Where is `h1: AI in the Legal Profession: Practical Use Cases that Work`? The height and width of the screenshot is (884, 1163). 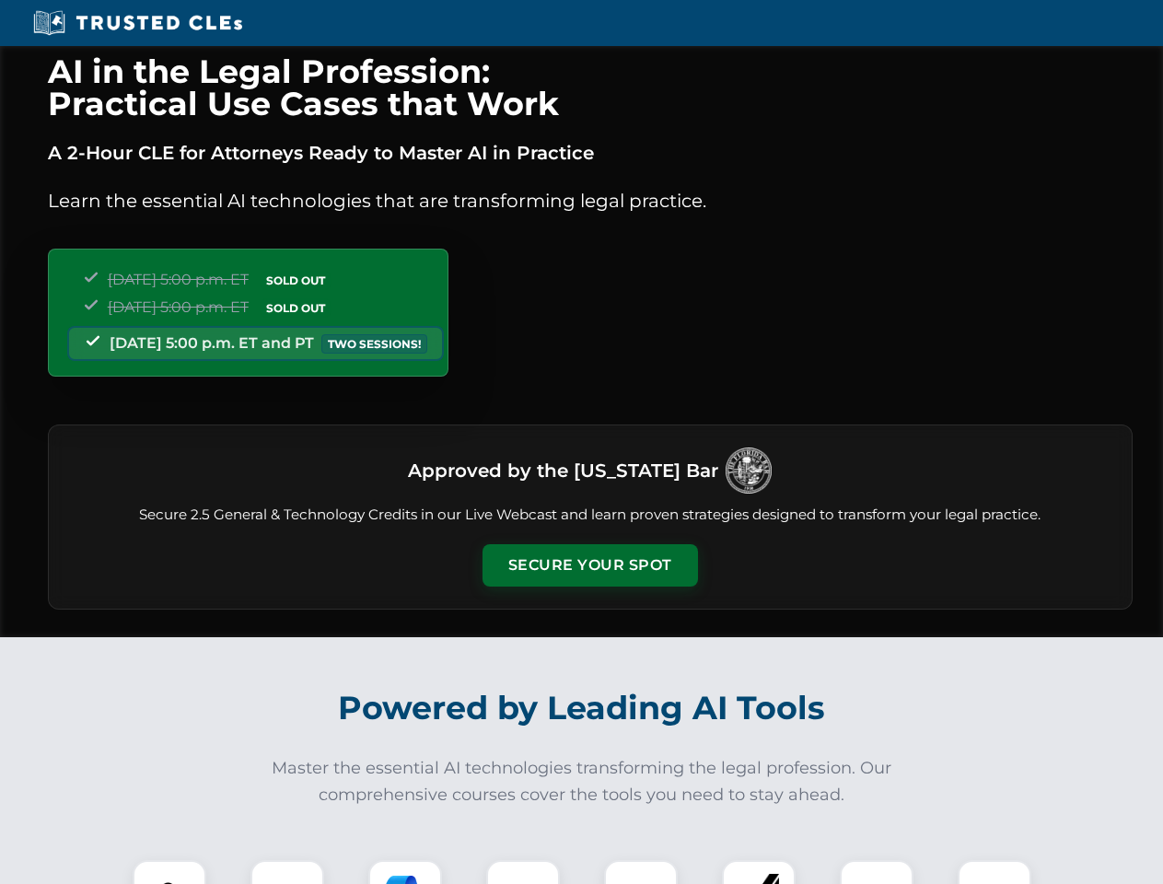
h1: AI in the Legal Profession: Practical Use Cases that Work is located at coordinates (590, 88).